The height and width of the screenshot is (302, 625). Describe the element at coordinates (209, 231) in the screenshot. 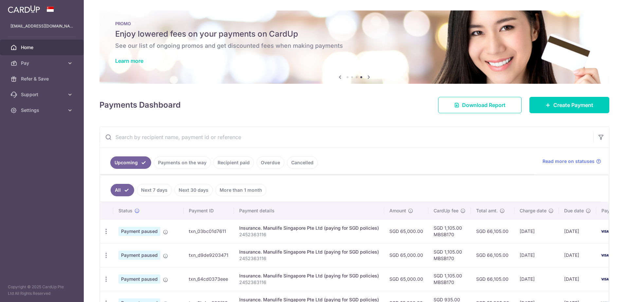

I see `td: txn_03bc01d7611` at that location.